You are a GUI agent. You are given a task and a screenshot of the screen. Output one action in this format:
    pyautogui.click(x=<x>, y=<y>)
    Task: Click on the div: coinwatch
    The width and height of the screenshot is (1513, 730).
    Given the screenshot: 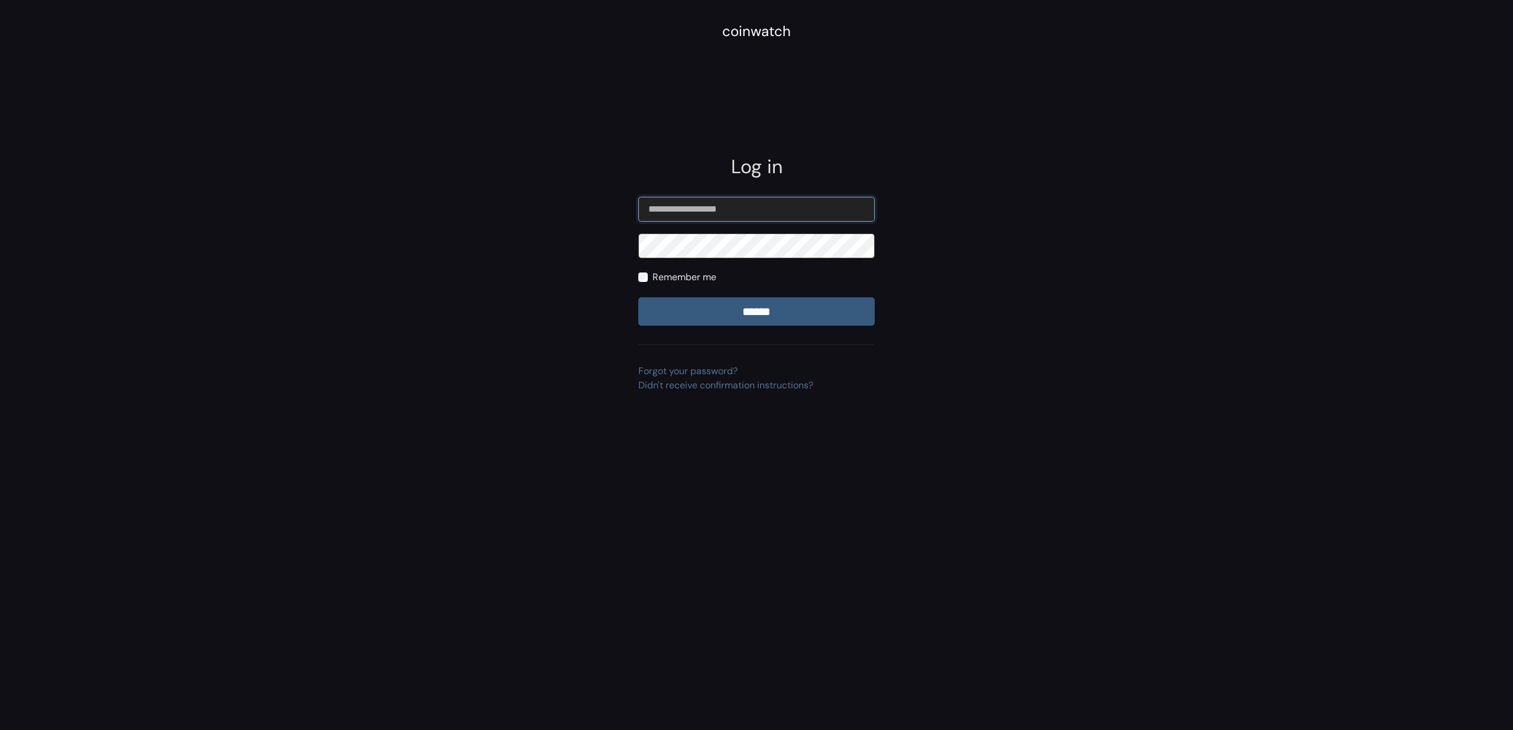 What is the action you would take?
    pyautogui.click(x=756, y=31)
    